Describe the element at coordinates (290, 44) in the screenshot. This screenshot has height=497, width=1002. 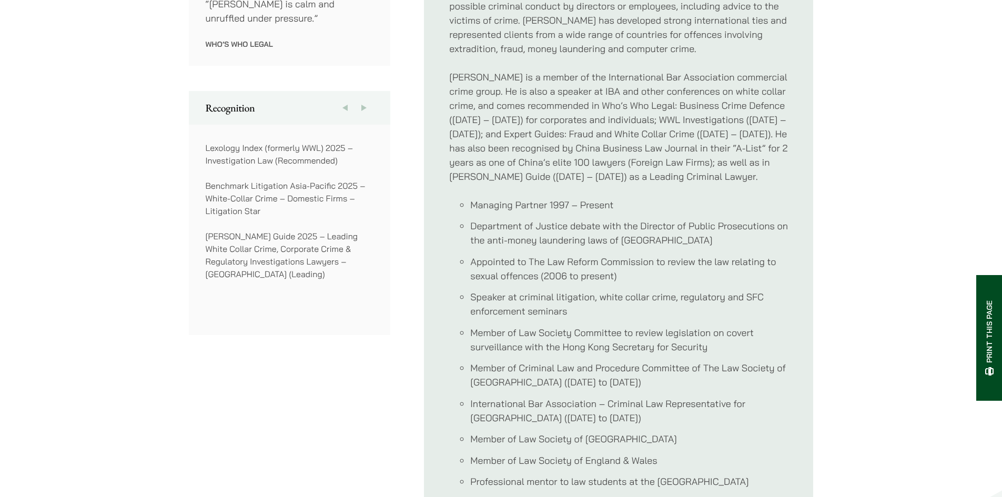
I see `p: Who’s Who Legal` at that location.